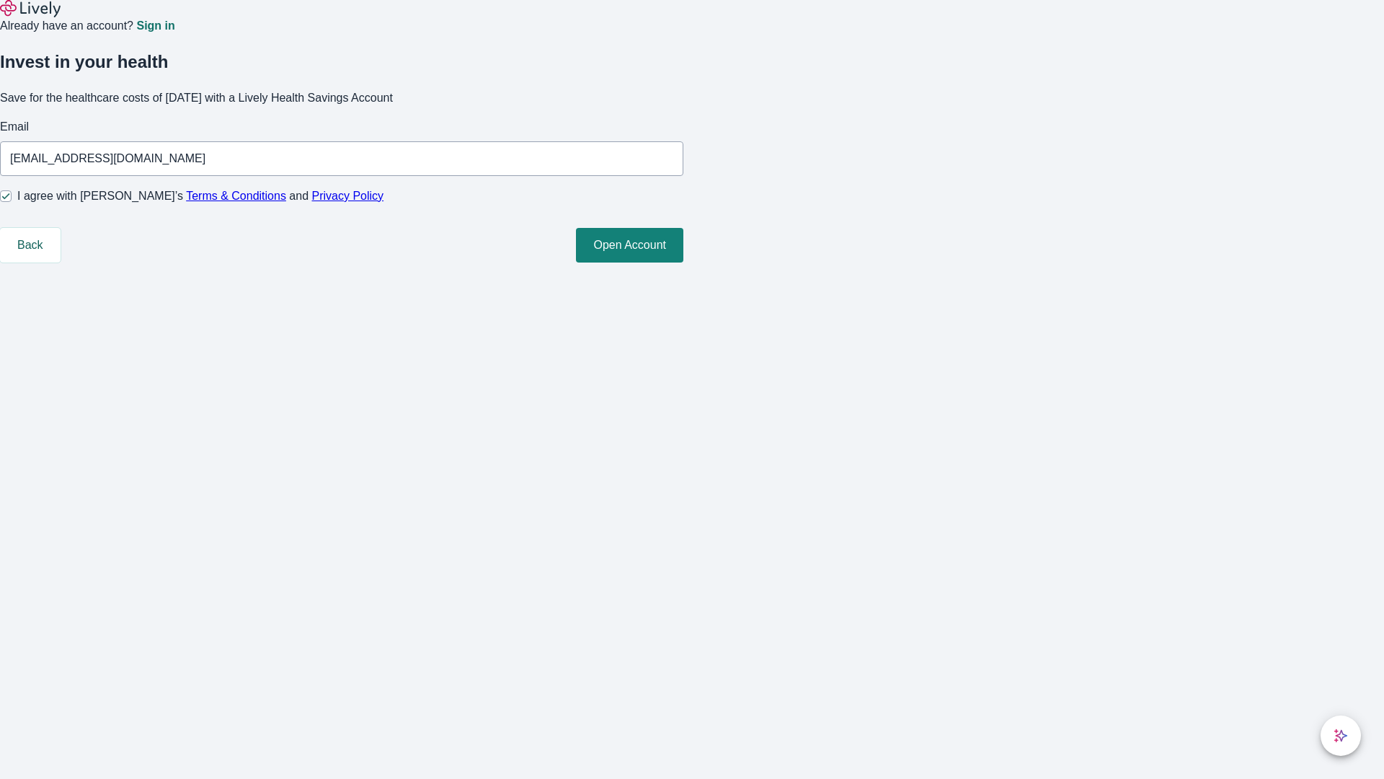 The width and height of the screenshot is (1384, 779). I want to click on button: chat, so click(1341, 735).